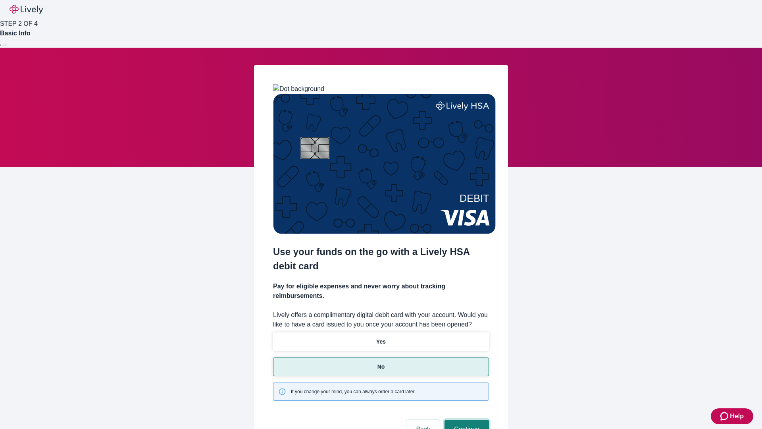  I want to click on img: Lively, so click(26, 10).